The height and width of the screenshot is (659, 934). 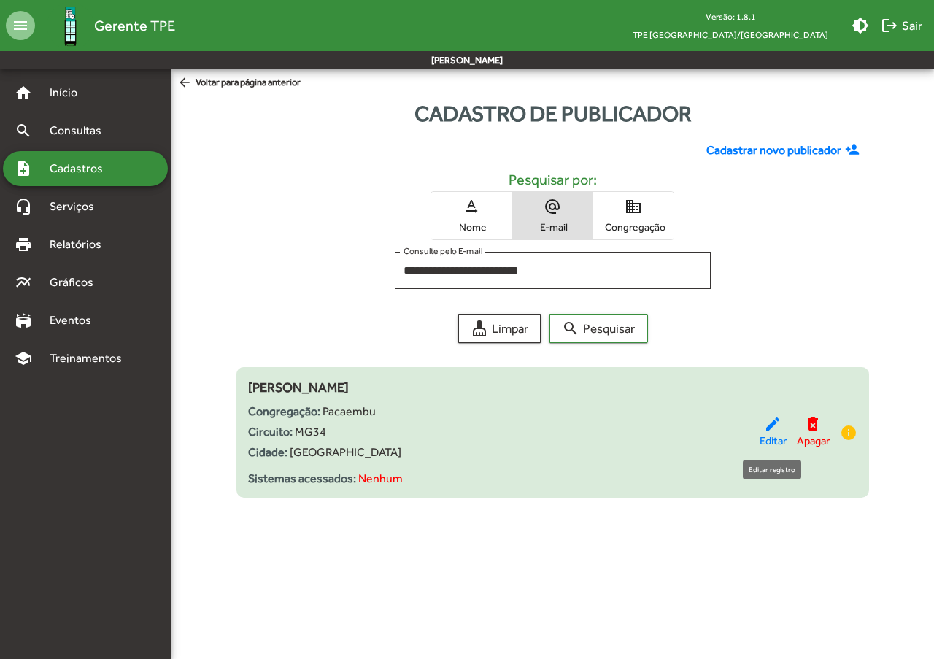 I want to click on h5: Pesquisar por:, so click(x=552, y=180).